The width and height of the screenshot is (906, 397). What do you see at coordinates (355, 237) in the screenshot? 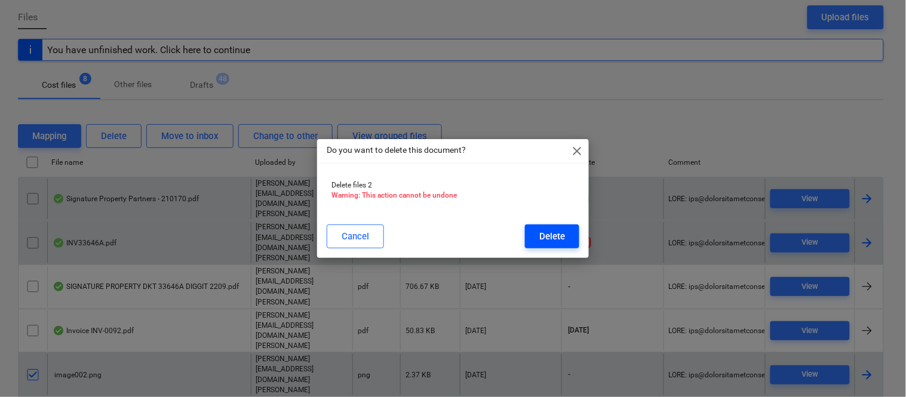
I see `button: Cancel` at bounding box center [355, 237].